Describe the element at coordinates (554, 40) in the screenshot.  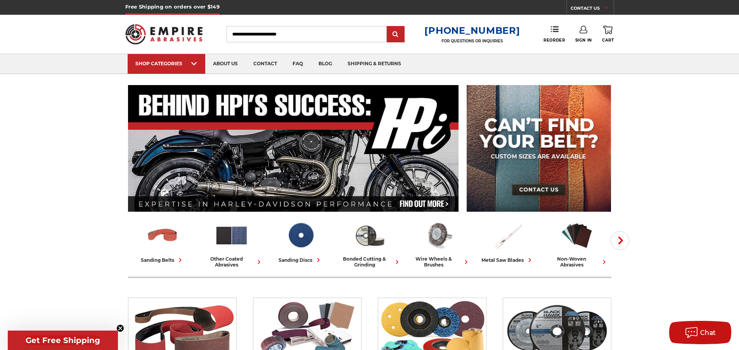
I see `span: Reorder` at that location.